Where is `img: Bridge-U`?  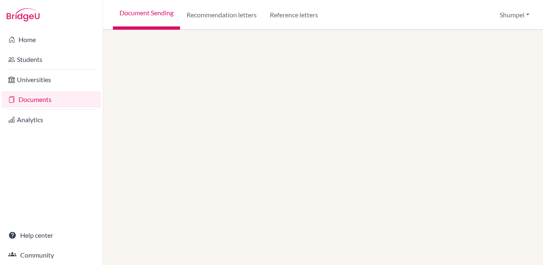 img: Bridge-U is located at coordinates (23, 15).